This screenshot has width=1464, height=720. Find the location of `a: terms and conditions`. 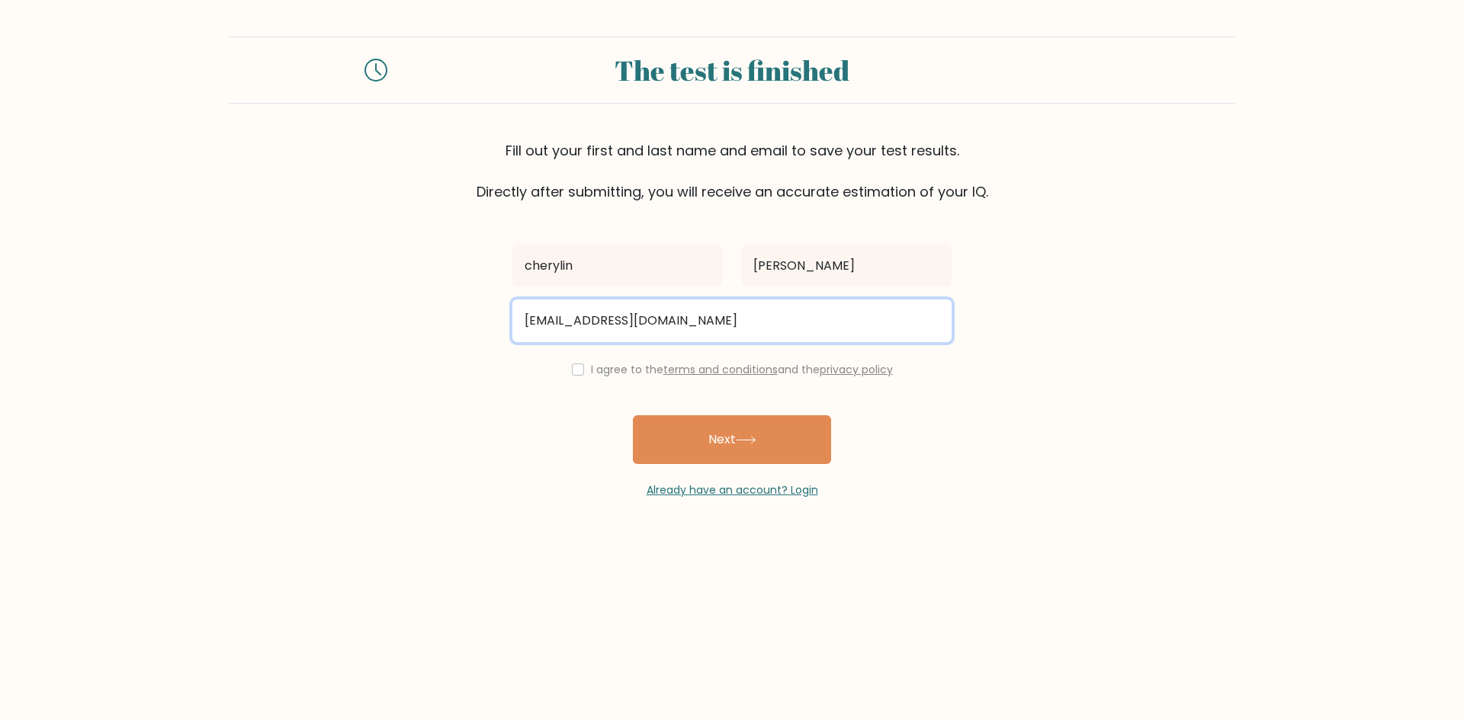

a: terms and conditions is located at coordinates (720, 370).